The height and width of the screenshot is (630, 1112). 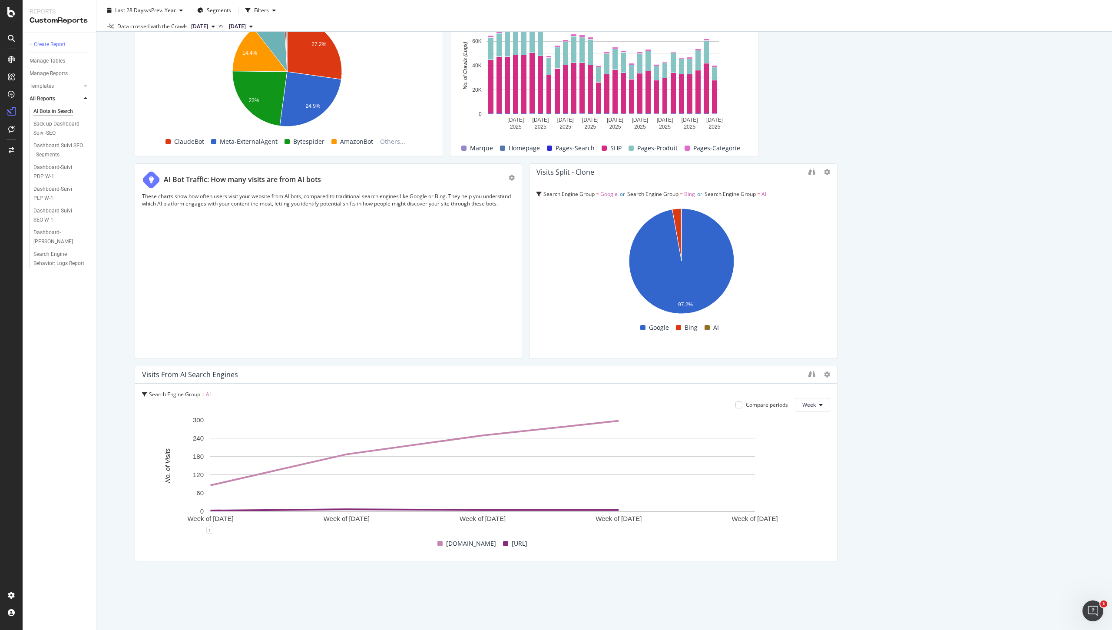 I want to click on a: Manage Reports, so click(x=60, y=73).